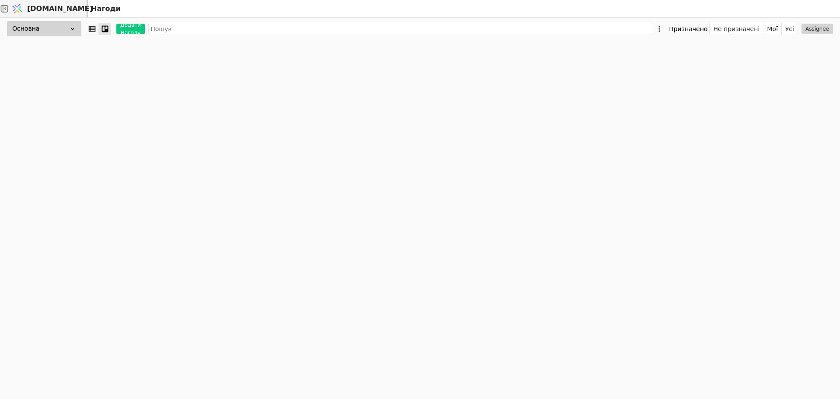 The width and height of the screenshot is (840, 399). I want to click on div: Основна, so click(44, 28).